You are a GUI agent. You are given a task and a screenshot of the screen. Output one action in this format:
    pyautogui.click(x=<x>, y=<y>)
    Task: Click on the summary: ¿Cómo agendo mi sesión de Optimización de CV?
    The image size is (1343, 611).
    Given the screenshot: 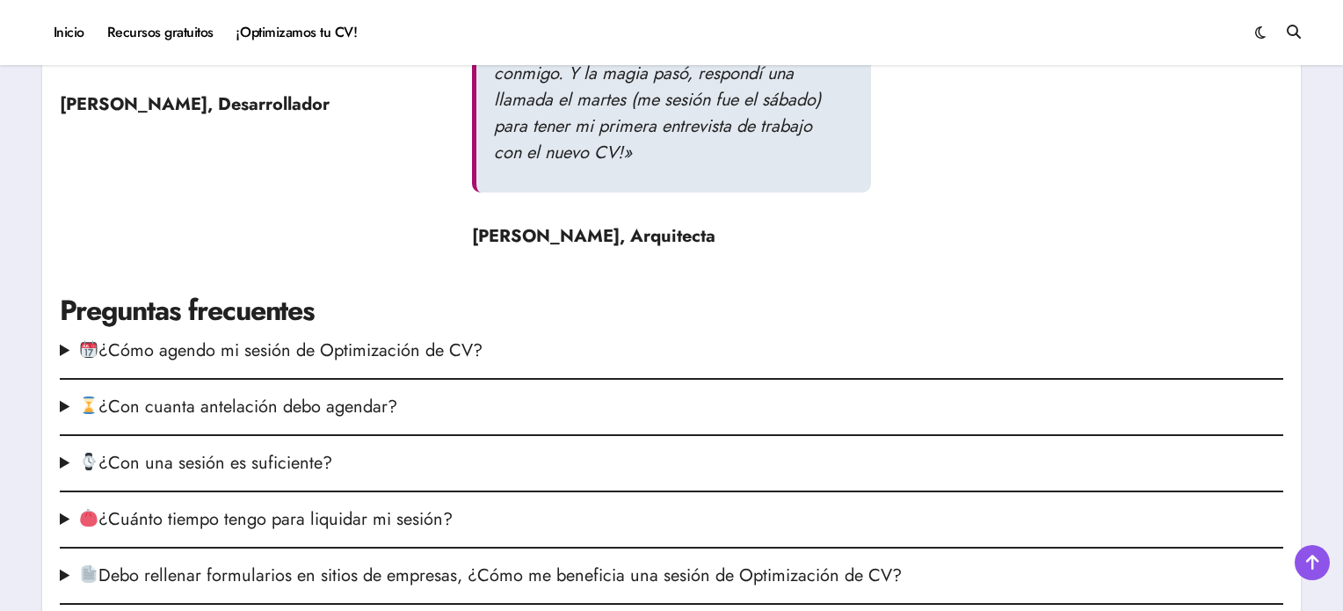 What is the action you would take?
    pyautogui.click(x=672, y=351)
    